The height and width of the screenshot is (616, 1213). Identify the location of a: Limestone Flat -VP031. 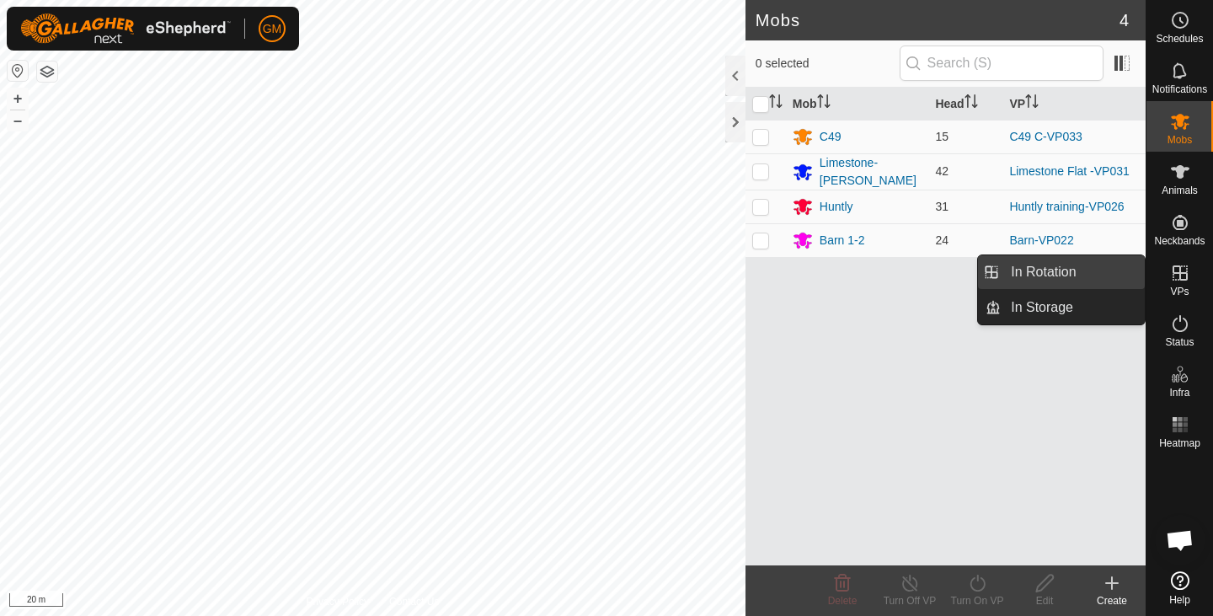
(1069, 171).